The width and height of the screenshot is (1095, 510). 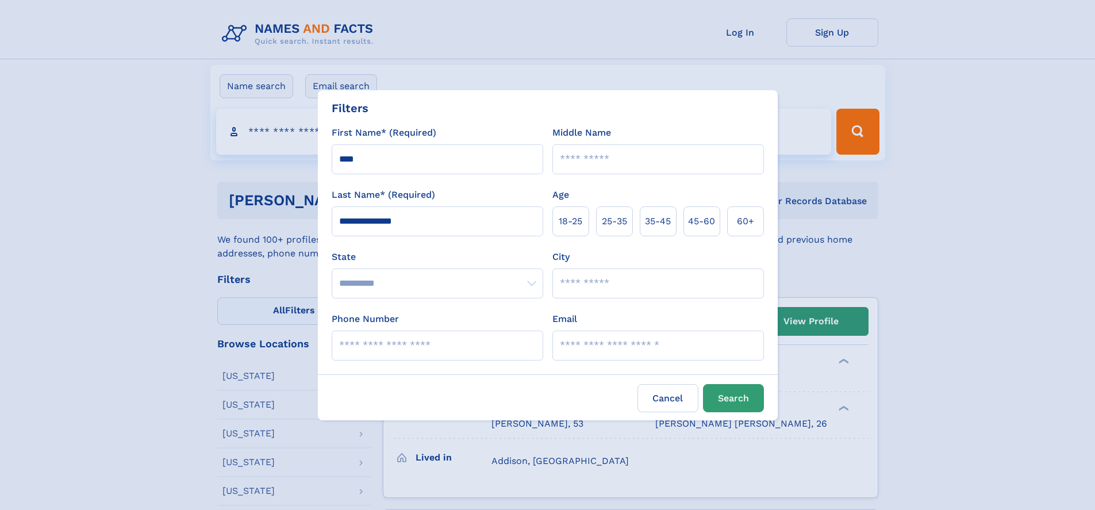 What do you see at coordinates (614, 221) in the screenshot?
I see `span: 25‑35` at bounding box center [614, 221].